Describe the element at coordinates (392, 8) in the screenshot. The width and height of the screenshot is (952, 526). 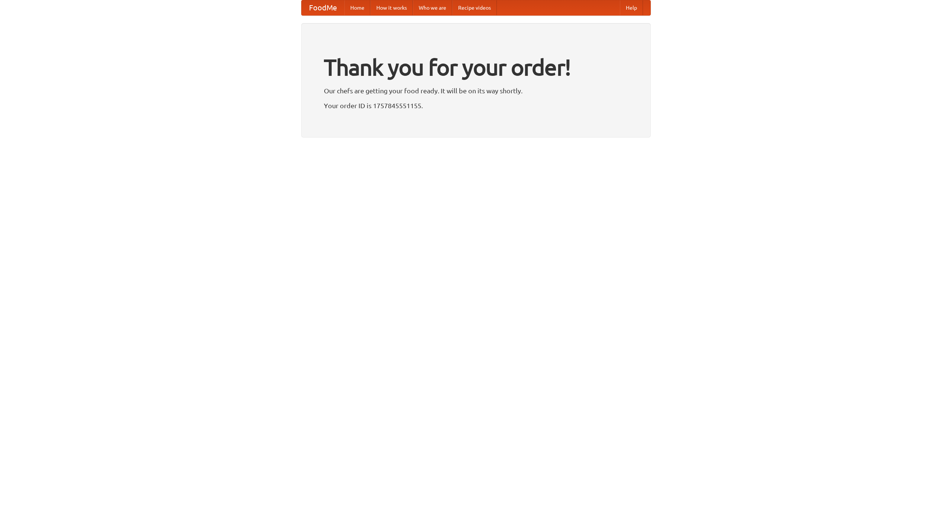
I see `a: How it works` at that location.